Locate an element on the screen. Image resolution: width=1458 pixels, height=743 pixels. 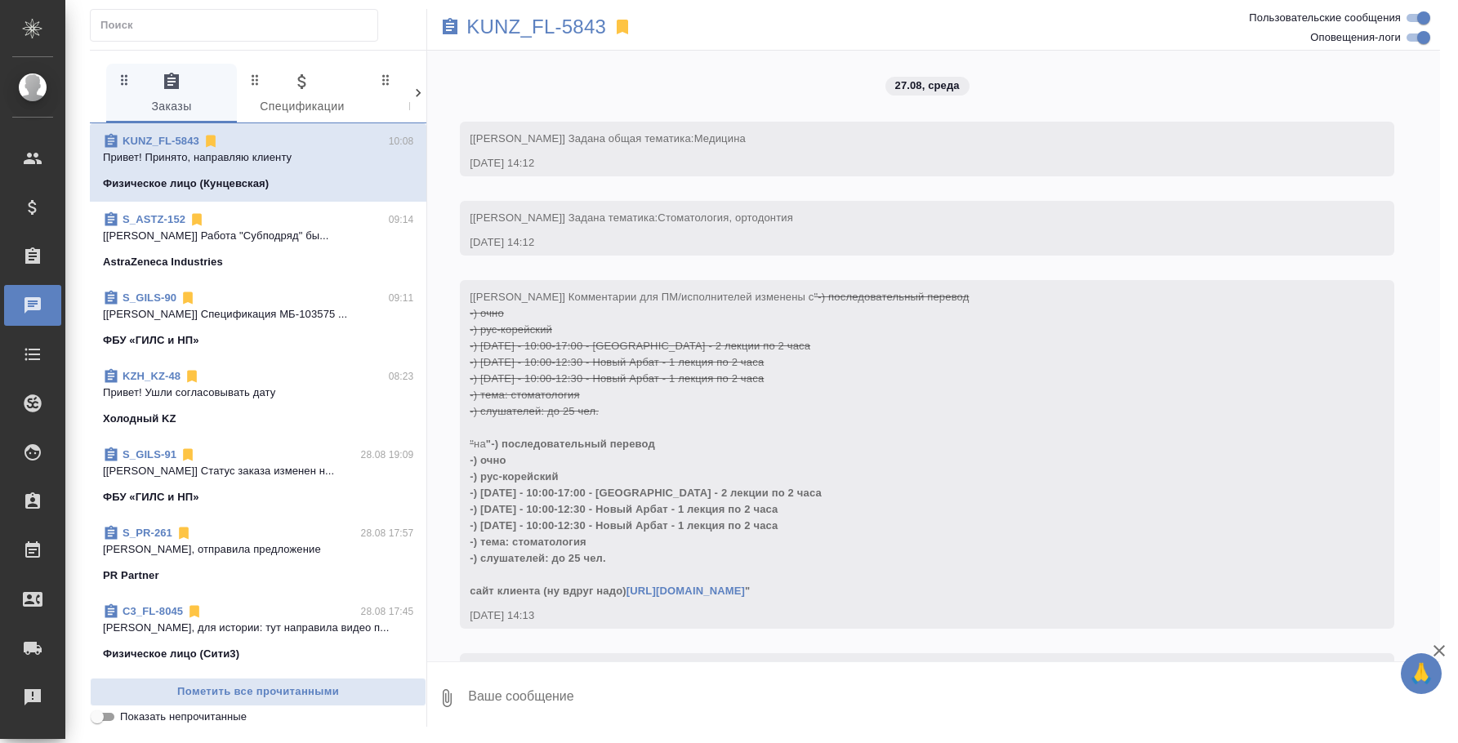
p: 10:08 is located at coordinates (401, 141).